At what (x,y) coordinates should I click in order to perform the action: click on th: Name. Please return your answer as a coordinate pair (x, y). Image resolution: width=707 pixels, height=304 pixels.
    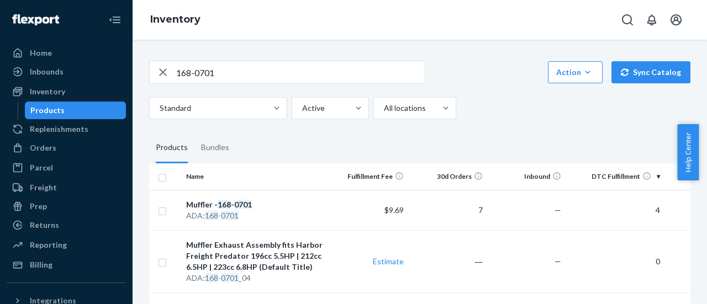
    Looking at the image, I should click on (255, 177).